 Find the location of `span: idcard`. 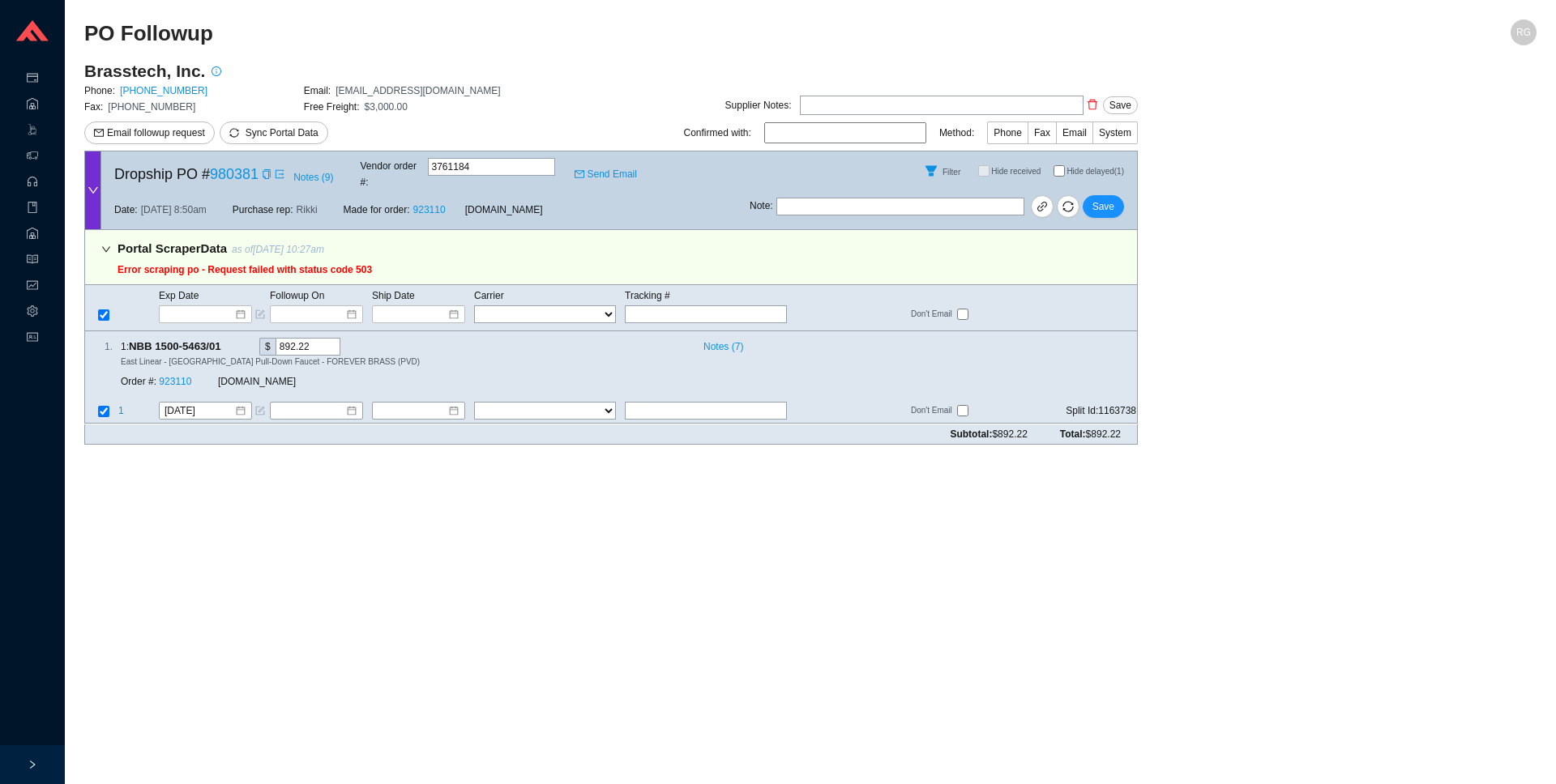

span: idcard is located at coordinates (32, 339).